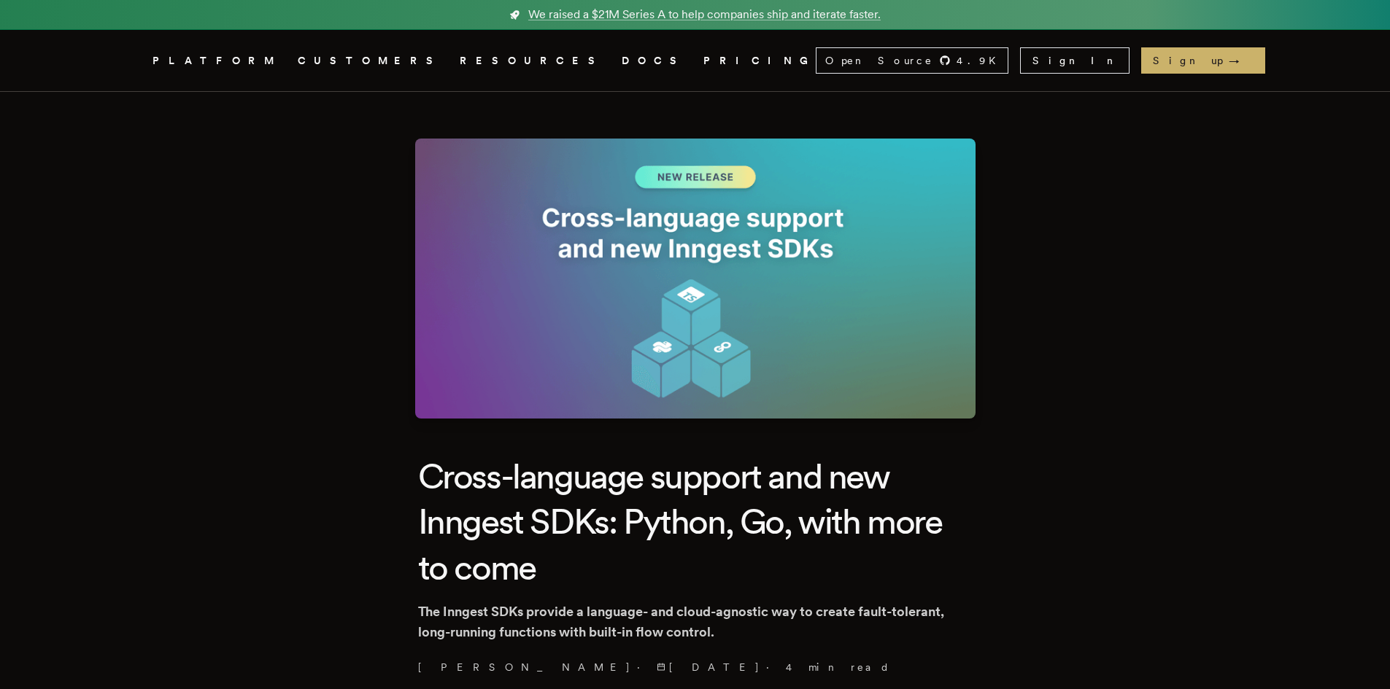 The height and width of the screenshot is (689, 1390). Describe the element at coordinates (532, 61) in the screenshot. I see `span: RESOURCES` at that location.